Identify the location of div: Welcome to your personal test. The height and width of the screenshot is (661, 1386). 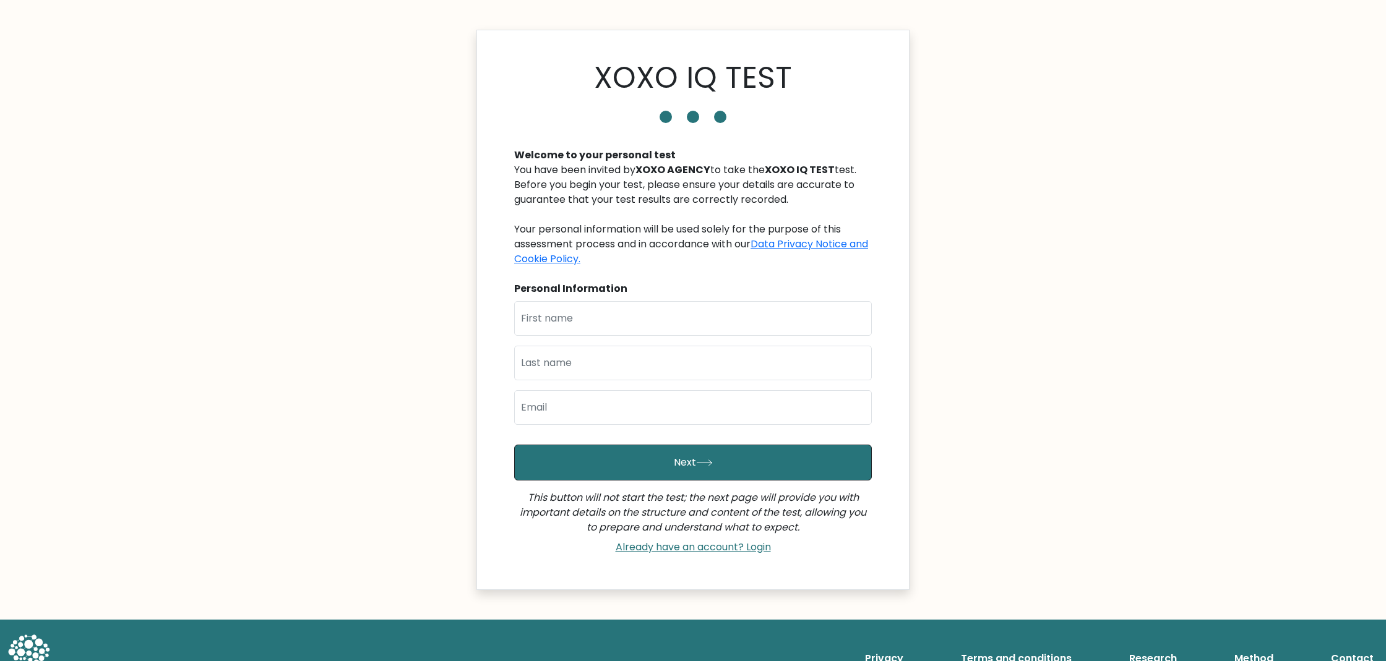
(693, 155).